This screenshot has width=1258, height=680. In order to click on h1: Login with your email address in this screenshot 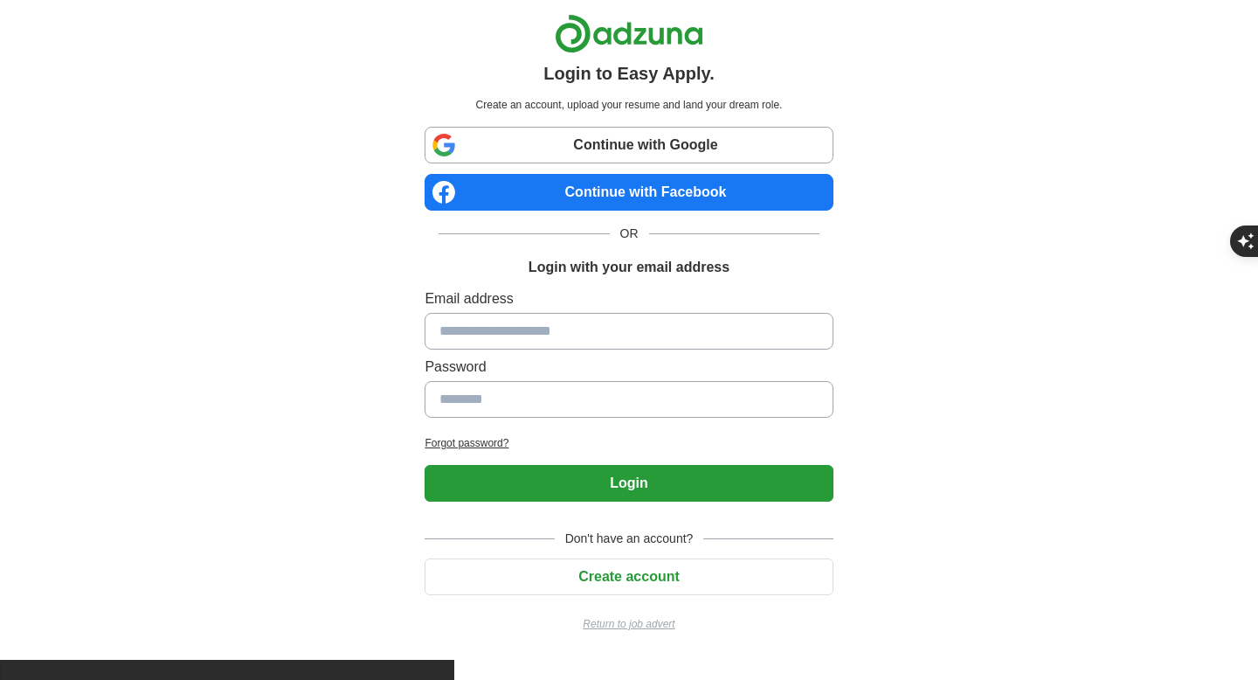, I will do `click(629, 267)`.